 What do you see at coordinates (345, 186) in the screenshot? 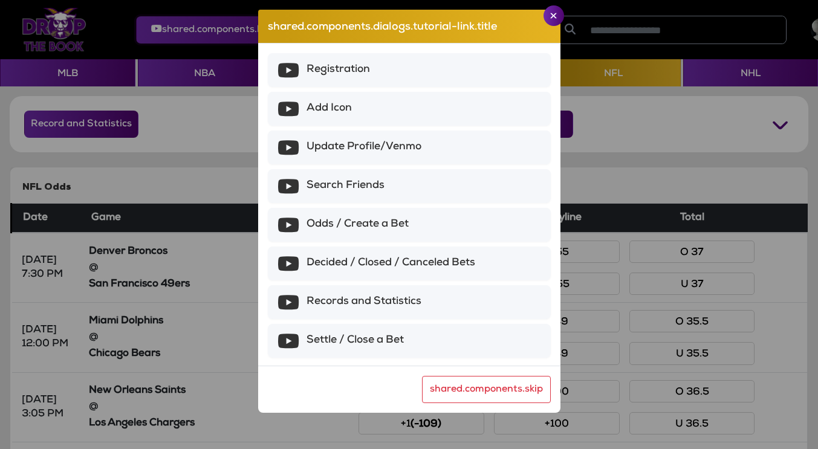
I see `span: Search Friends` at bounding box center [345, 186].